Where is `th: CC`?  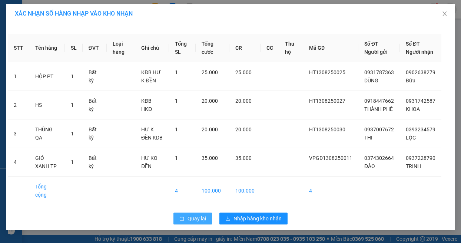 th: CC is located at coordinates (270, 48).